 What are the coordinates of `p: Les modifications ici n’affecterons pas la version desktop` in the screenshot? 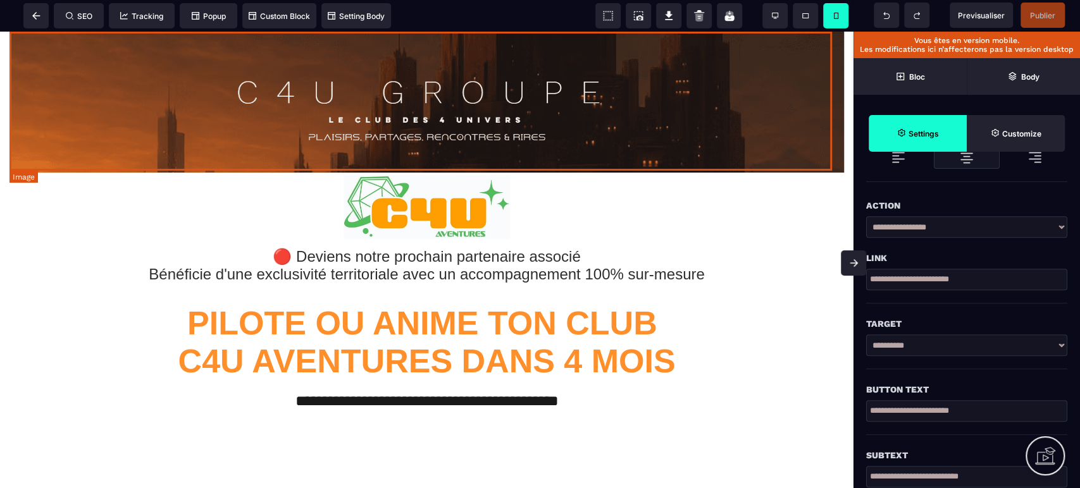 It's located at (967, 49).